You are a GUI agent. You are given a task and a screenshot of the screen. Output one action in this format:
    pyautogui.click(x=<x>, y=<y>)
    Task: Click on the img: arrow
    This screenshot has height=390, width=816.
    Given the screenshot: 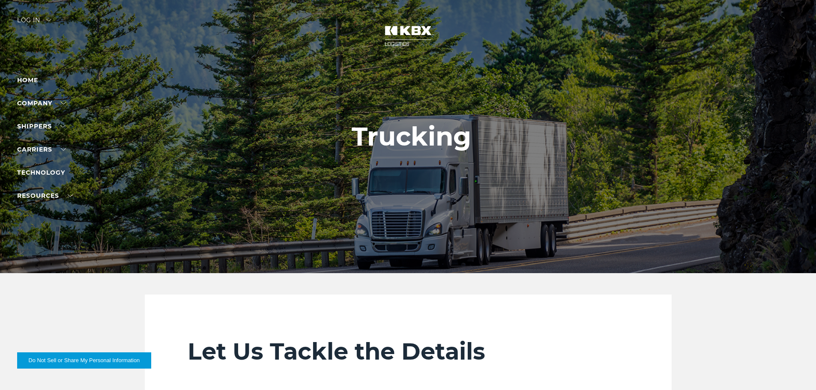 What is the action you would take?
    pyautogui.click(x=49, y=20)
    